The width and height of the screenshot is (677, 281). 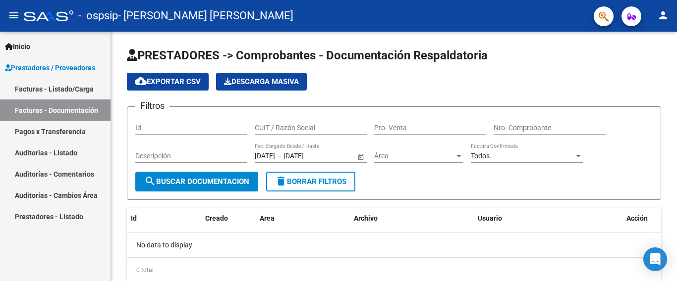 I want to click on button: Descarga Masiva, so click(x=261, y=82).